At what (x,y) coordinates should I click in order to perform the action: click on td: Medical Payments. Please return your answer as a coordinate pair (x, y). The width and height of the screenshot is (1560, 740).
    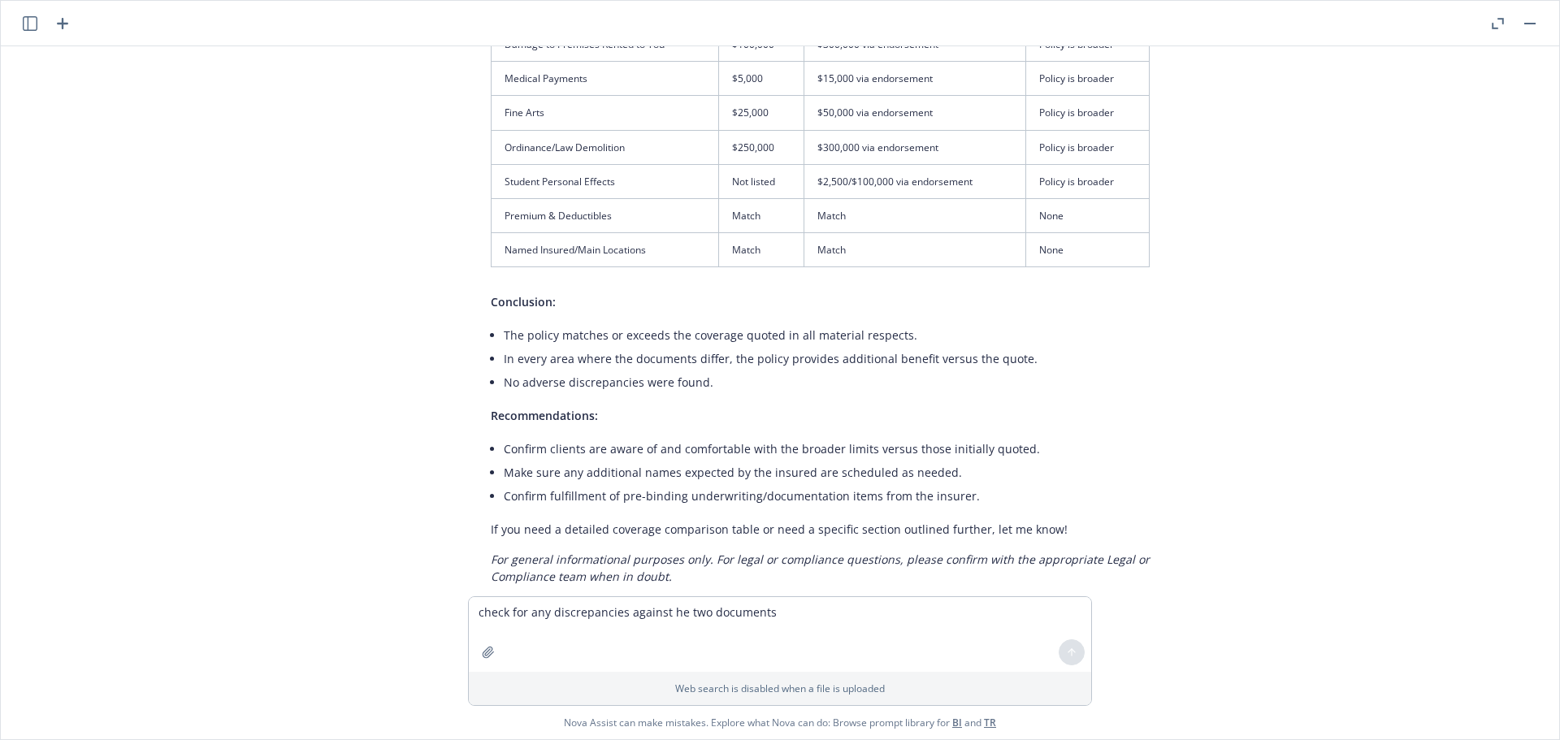
    Looking at the image, I should click on (605, 79).